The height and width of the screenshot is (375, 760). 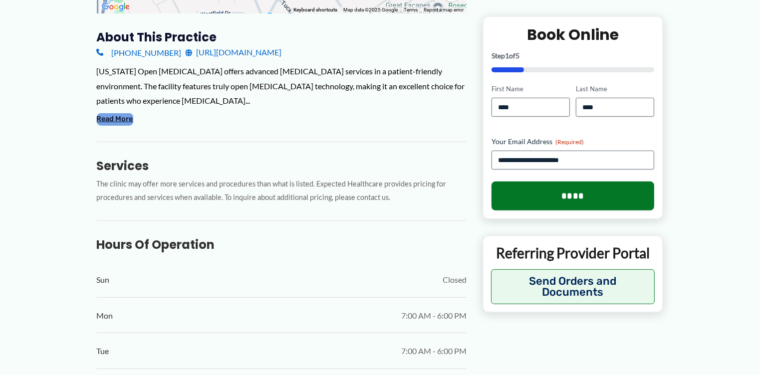 I want to click on span: Closed, so click(x=454, y=280).